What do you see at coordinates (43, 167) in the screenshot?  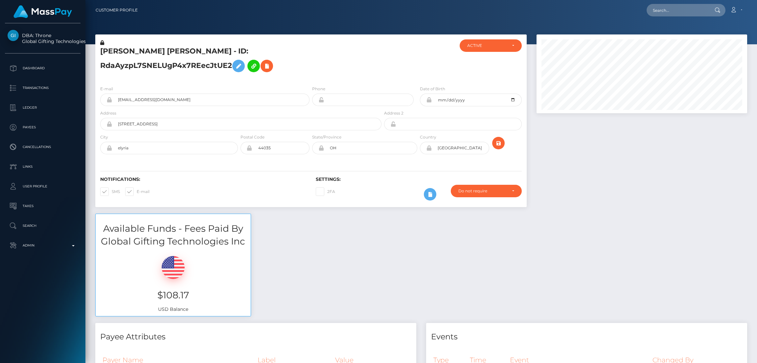 I see `p: Links` at bounding box center [43, 167].